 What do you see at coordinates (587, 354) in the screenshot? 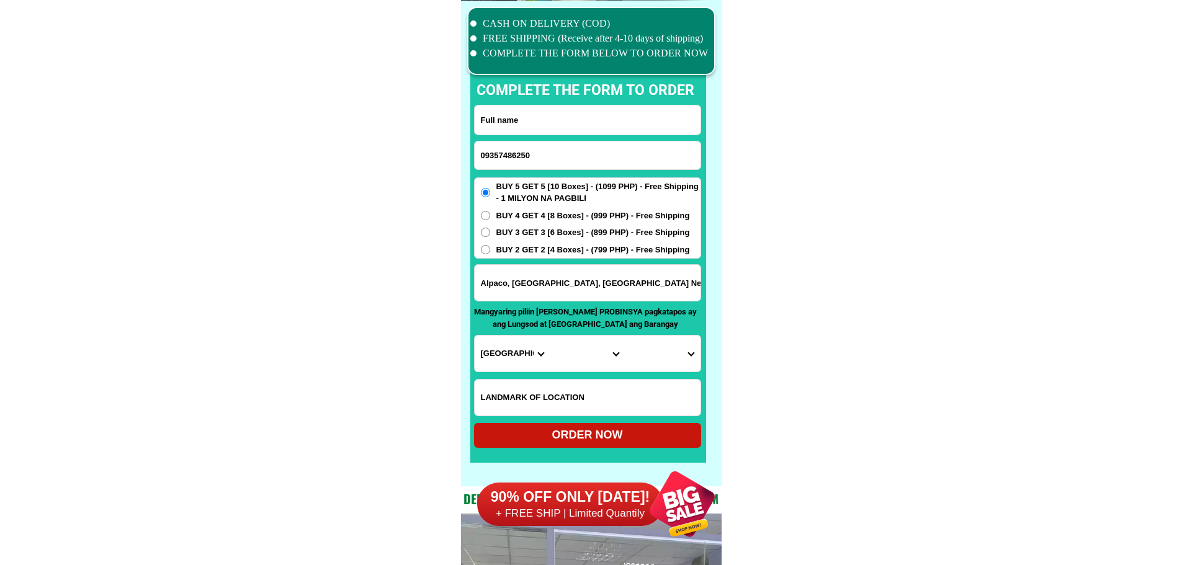
I see `select: Select district` at bounding box center [587, 354].